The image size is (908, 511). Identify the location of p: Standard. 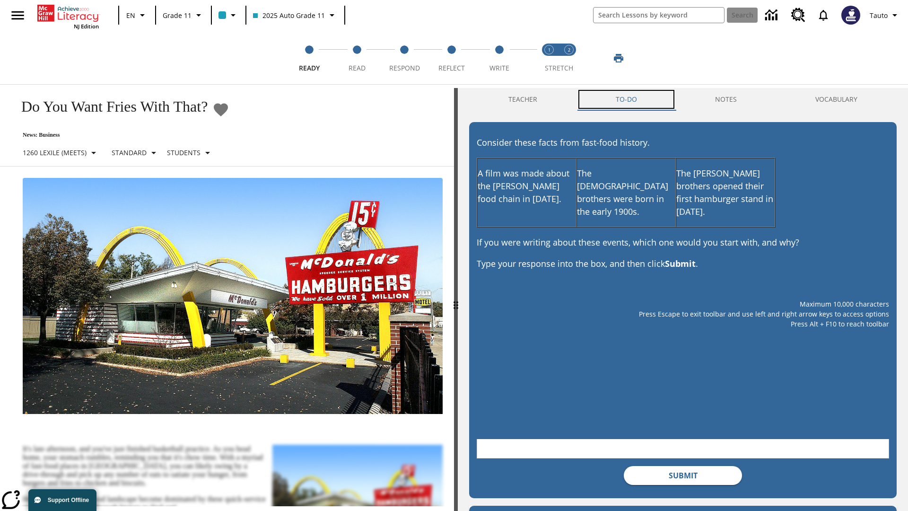
(129, 152).